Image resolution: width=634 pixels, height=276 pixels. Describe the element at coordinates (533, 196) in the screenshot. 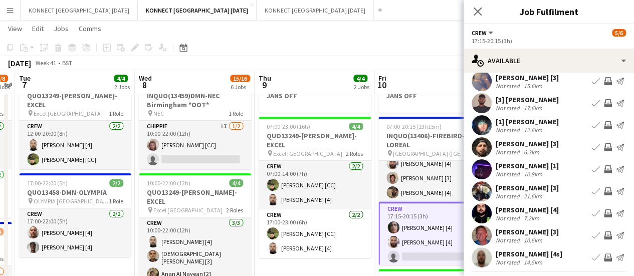

I see `div: 21.6km` at that location.